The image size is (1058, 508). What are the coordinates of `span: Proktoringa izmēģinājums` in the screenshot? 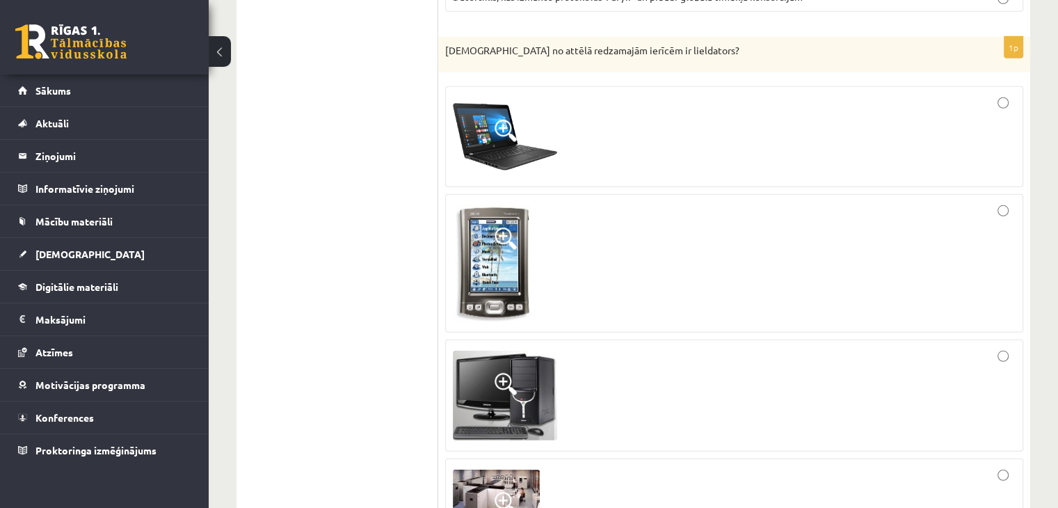 It's located at (96, 450).